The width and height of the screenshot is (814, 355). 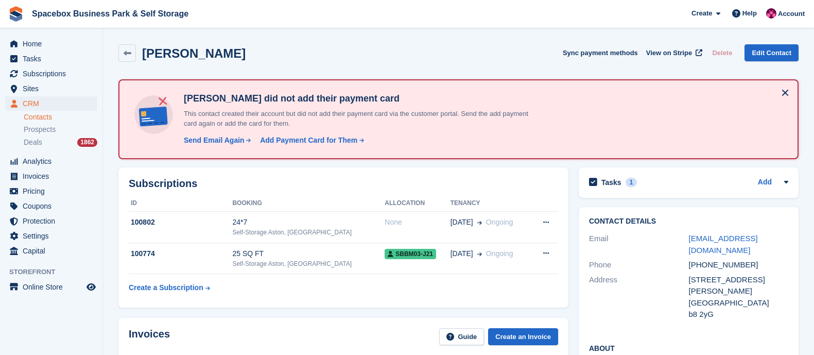 I want to click on div: Add Payment Card for Them, so click(x=308, y=140).